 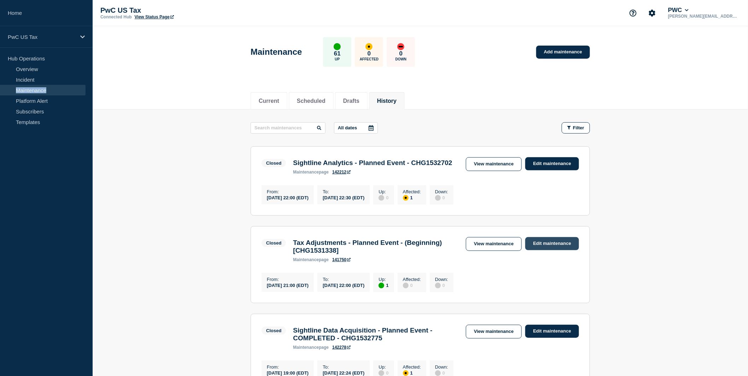 What do you see at coordinates (576, 128) in the screenshot?
I see `button: Filter` at bounding box center [576, 128].